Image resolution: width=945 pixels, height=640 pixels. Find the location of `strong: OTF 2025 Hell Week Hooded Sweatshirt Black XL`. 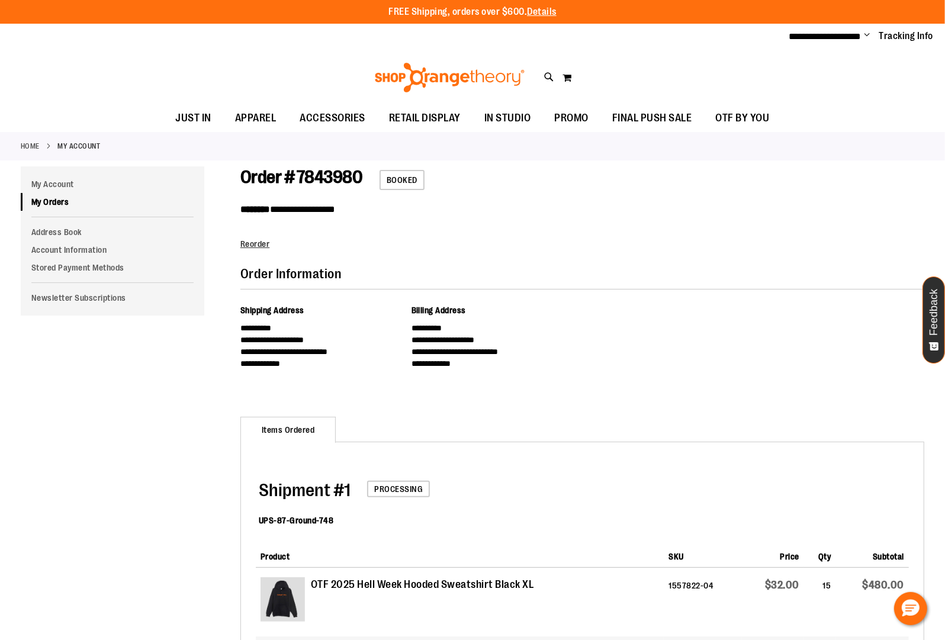

strong: OTF 2025 Hell Week Hooded Sweatshirt Black XL is located at coordinates (422, 585).